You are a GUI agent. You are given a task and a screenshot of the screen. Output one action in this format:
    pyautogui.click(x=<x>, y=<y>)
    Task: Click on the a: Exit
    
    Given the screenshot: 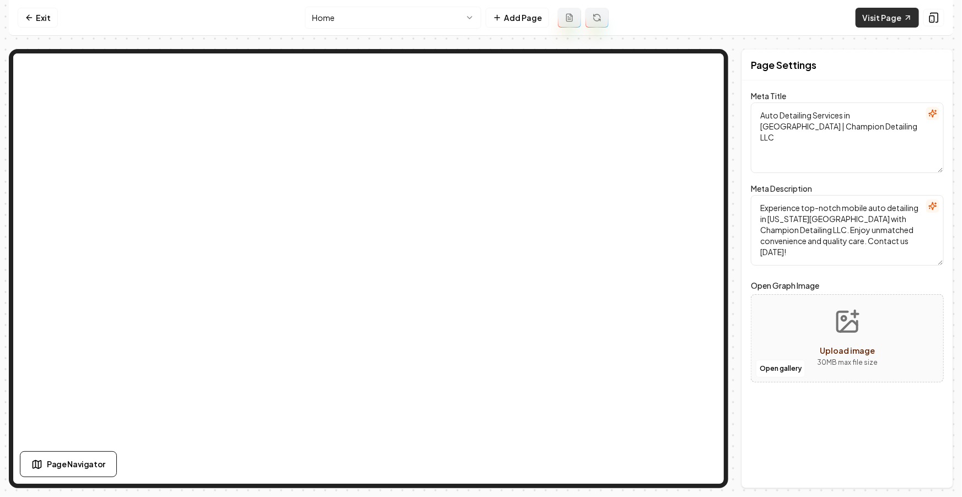 What is the action you would take?
    pyautogui.click(x=37, y=18)
    